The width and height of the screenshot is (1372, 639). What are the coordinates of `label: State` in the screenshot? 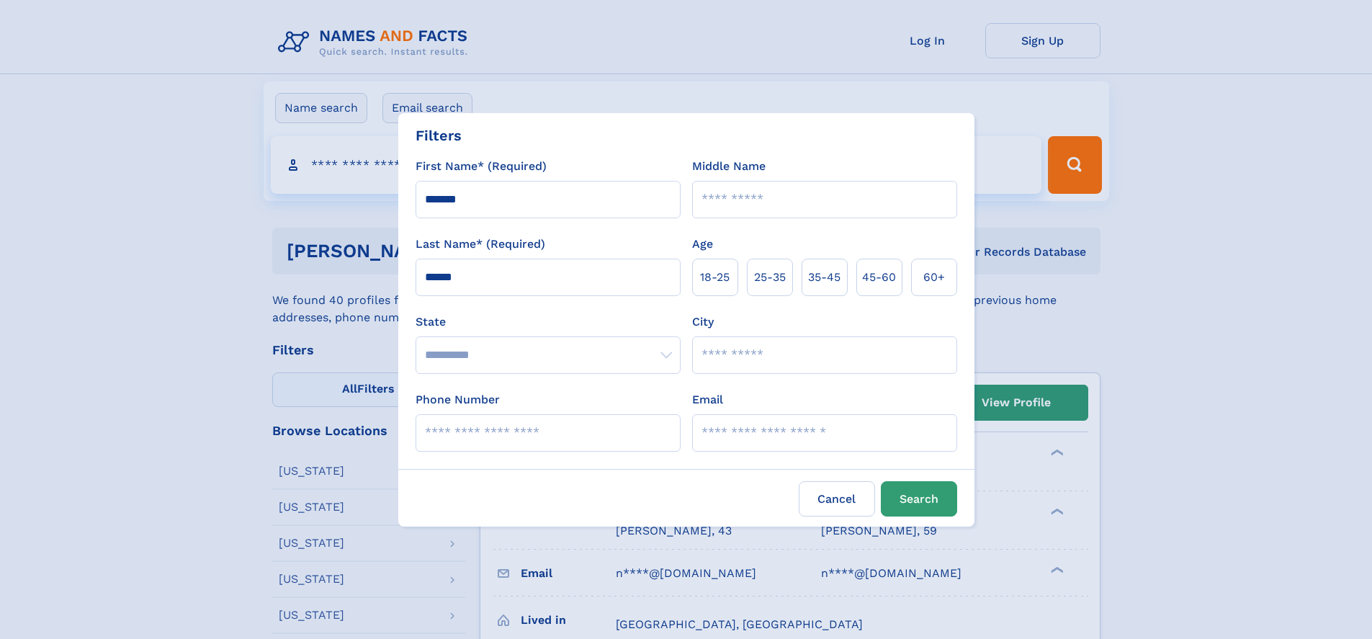 It's located at (548, 322).